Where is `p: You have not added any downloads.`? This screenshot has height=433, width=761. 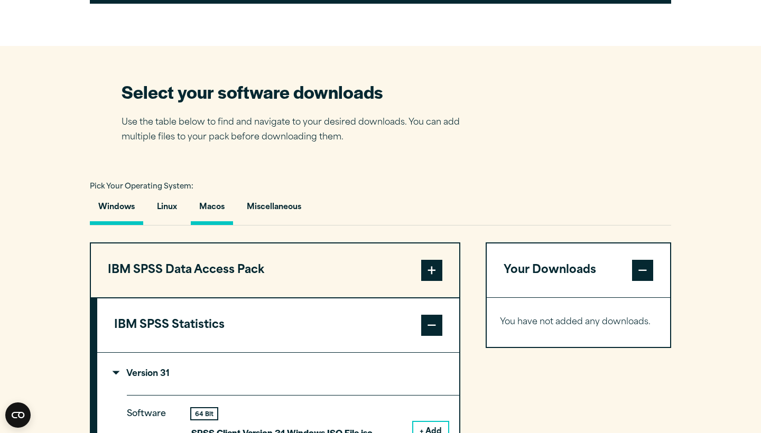
p: You have not added any downloads. is located at coordinates (578, 322).